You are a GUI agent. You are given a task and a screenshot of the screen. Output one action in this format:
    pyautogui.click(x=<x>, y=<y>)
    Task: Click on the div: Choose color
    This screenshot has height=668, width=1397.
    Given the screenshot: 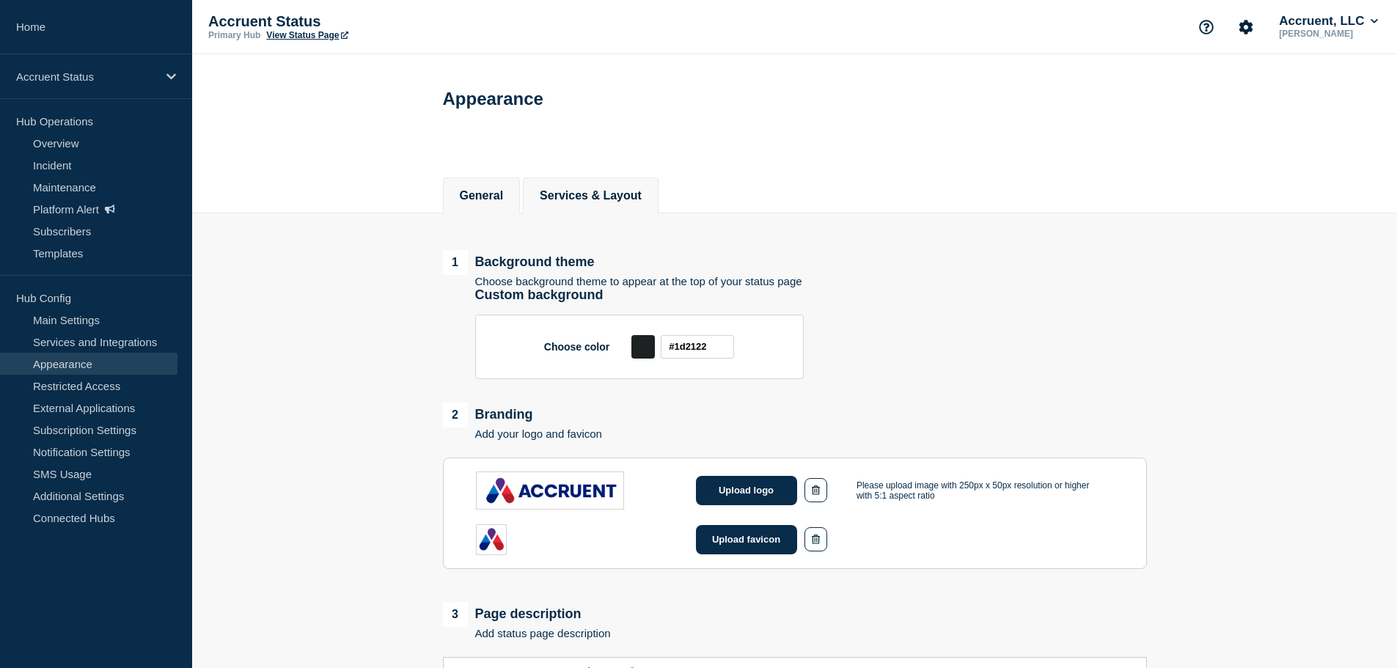 What is the action you would take?
    pyautogui.click(x=639, y=347)
    